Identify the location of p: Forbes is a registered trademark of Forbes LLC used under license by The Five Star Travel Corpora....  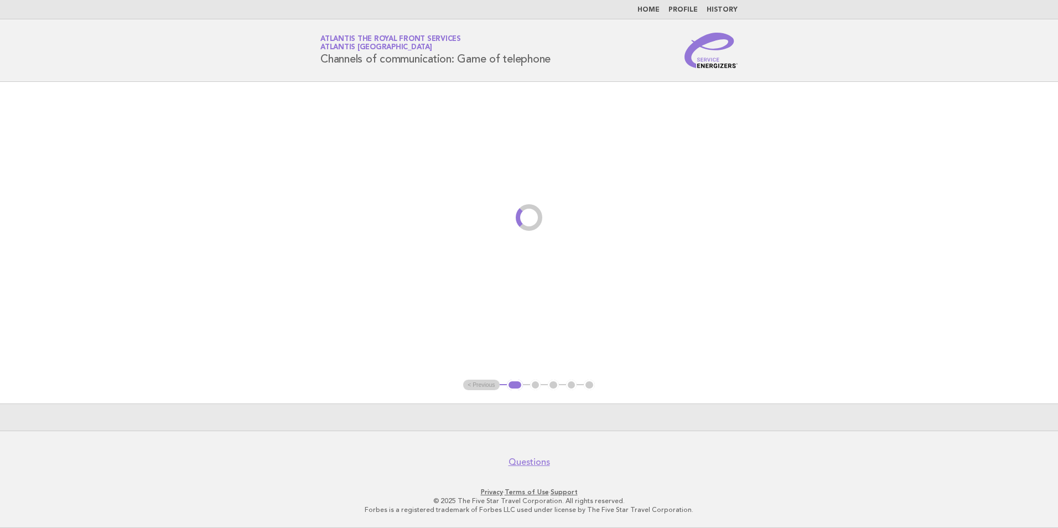
(529, 510).